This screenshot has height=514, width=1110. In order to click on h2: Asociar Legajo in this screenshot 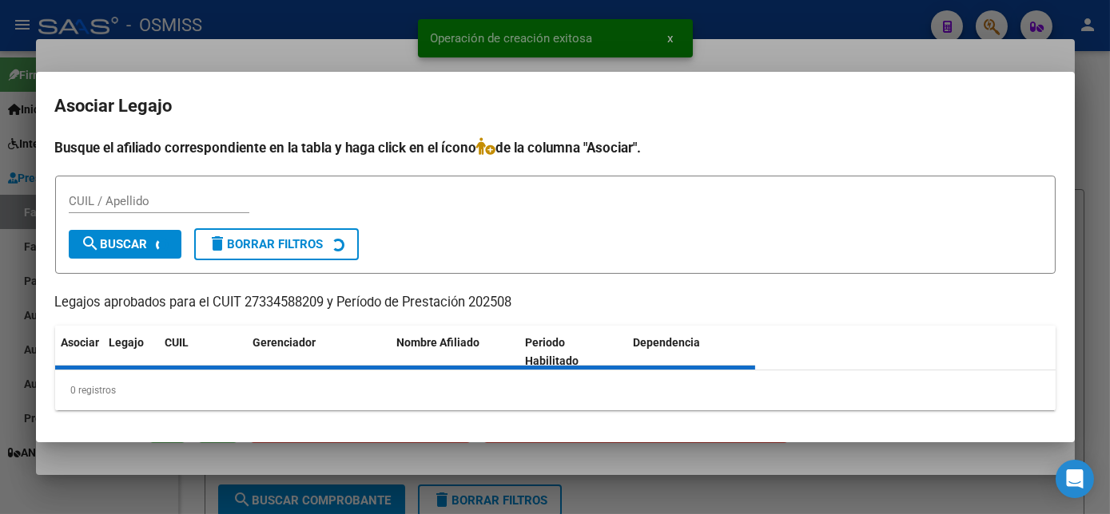, I will do `click(555, 106)`.